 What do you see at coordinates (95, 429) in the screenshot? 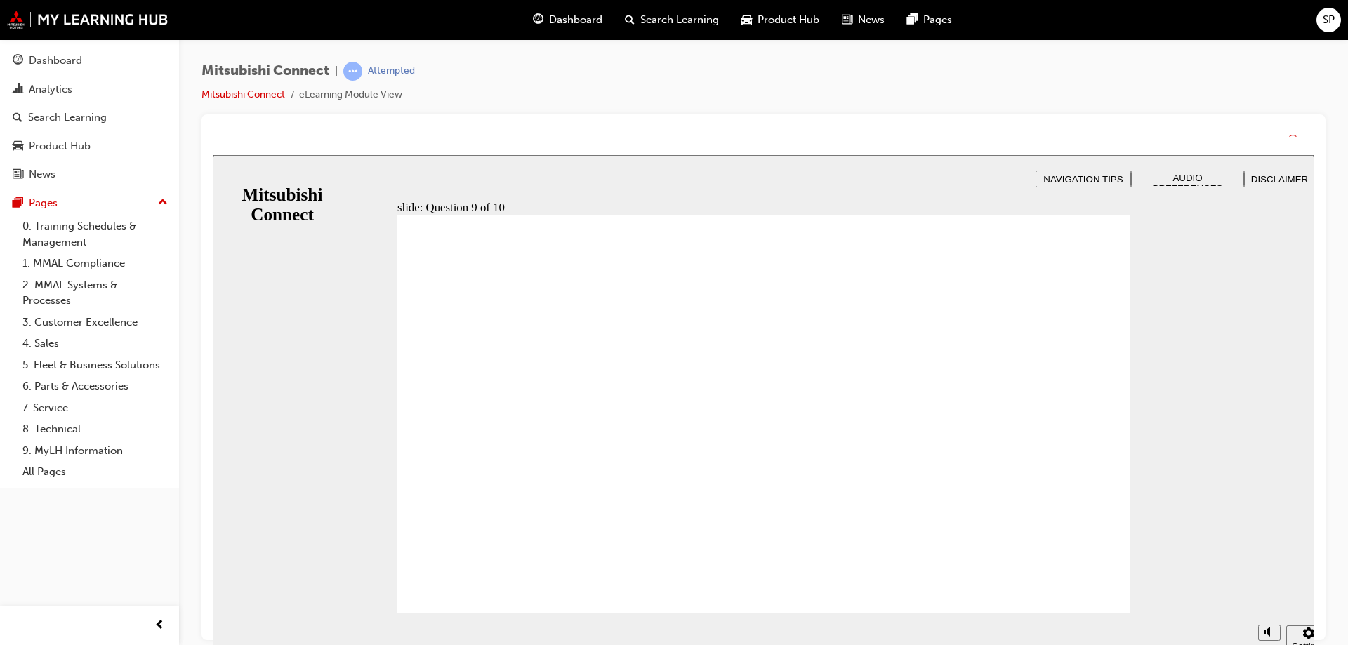
I see `a: 8. Technical` at bounding box center [95, 429].